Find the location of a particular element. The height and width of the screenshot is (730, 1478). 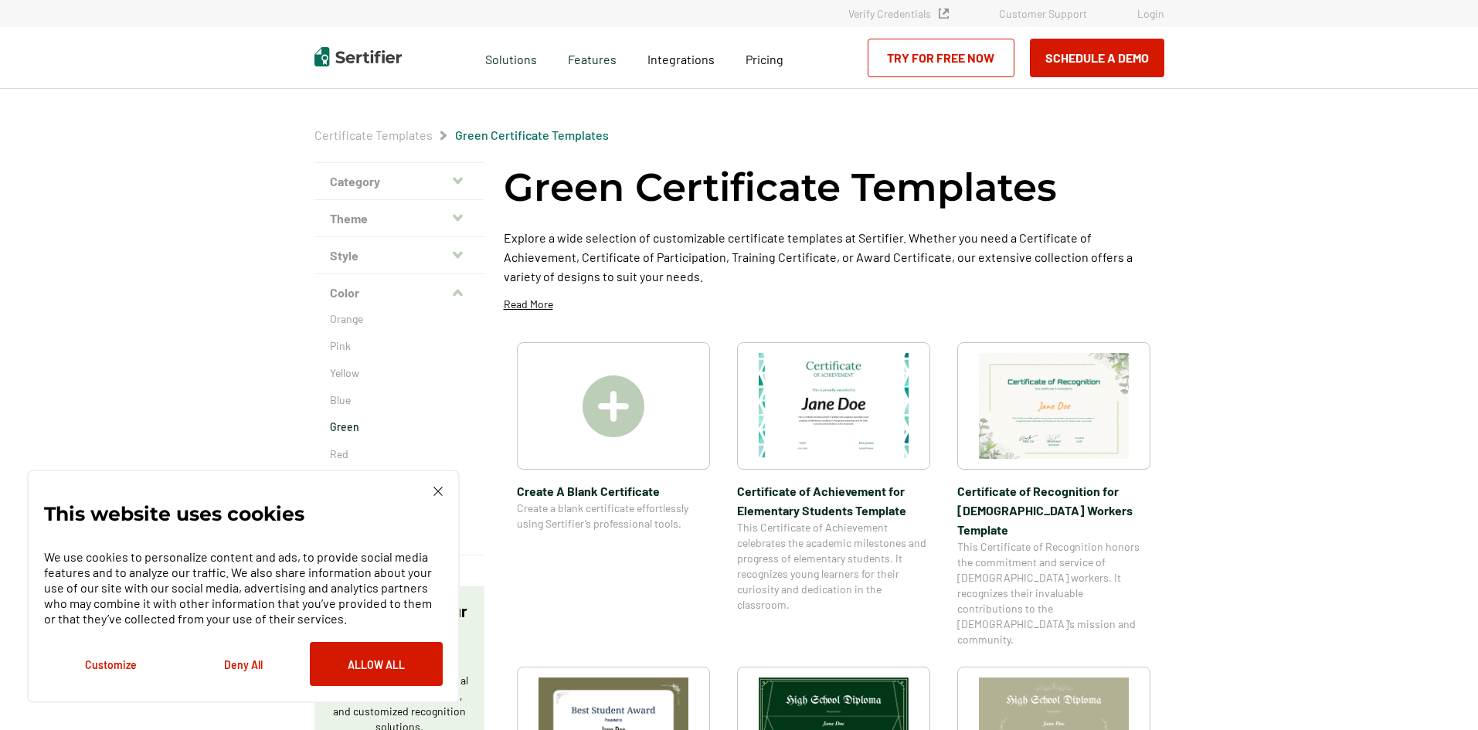

a: Certificate of Achievement for Elementary Students TemplateCertificate of Achievement for Element... is located at coordinates (834, 494).